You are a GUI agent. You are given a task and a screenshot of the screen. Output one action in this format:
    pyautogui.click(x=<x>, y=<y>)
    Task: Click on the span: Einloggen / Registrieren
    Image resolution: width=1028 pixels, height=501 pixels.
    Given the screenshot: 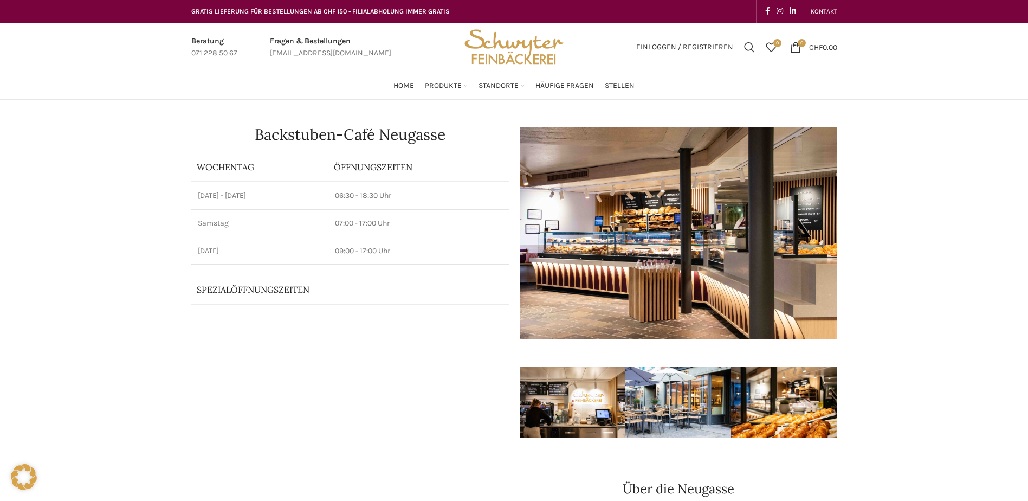 What is the action you would take?
    pyautogui.click(x=684, y=47)
    